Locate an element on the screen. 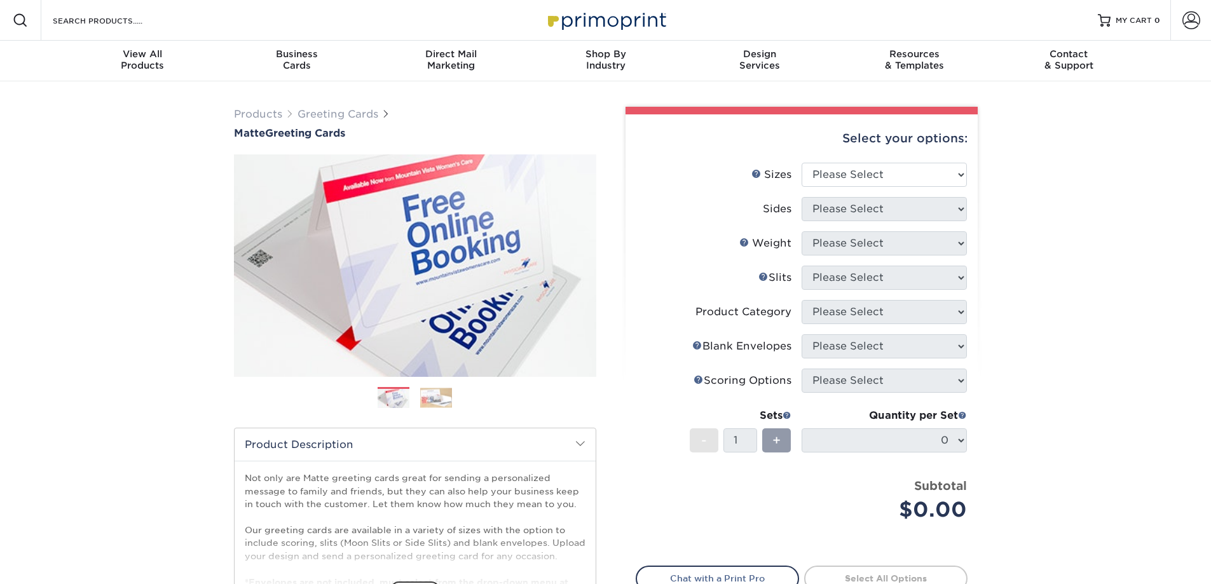 This screenshot has width=1211, height=584. img: Greeting Cards 01 is located at coordinates (394, 399).